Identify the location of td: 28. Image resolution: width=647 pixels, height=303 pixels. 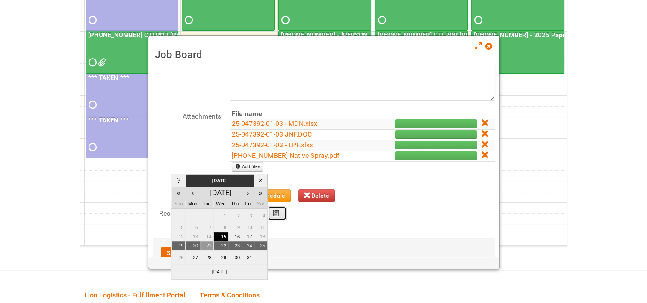
(207, 257).